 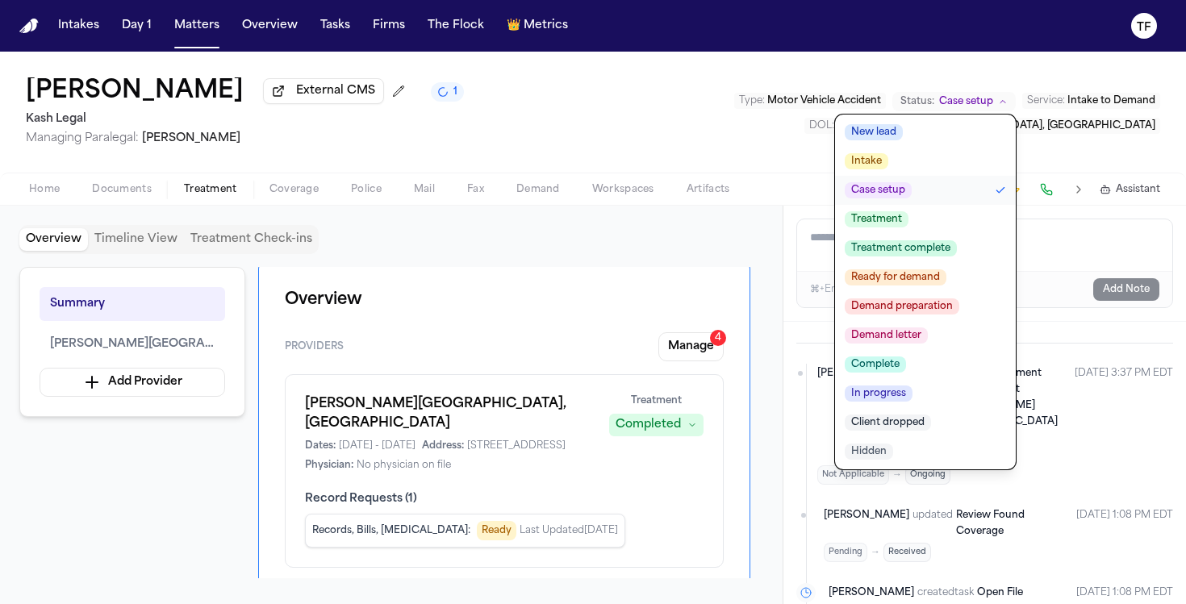 What do you see at coordinates (925, 452) in the screenshot?
I see `button: Hidden` at bounding box center [925, 452].